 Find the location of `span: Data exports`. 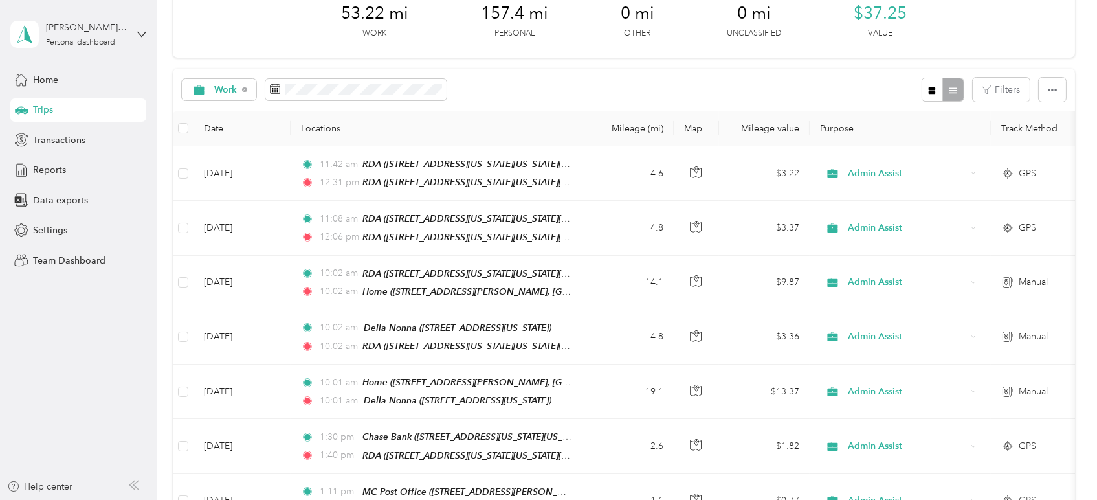

span: Data exports is located at coordinates (60, 200).